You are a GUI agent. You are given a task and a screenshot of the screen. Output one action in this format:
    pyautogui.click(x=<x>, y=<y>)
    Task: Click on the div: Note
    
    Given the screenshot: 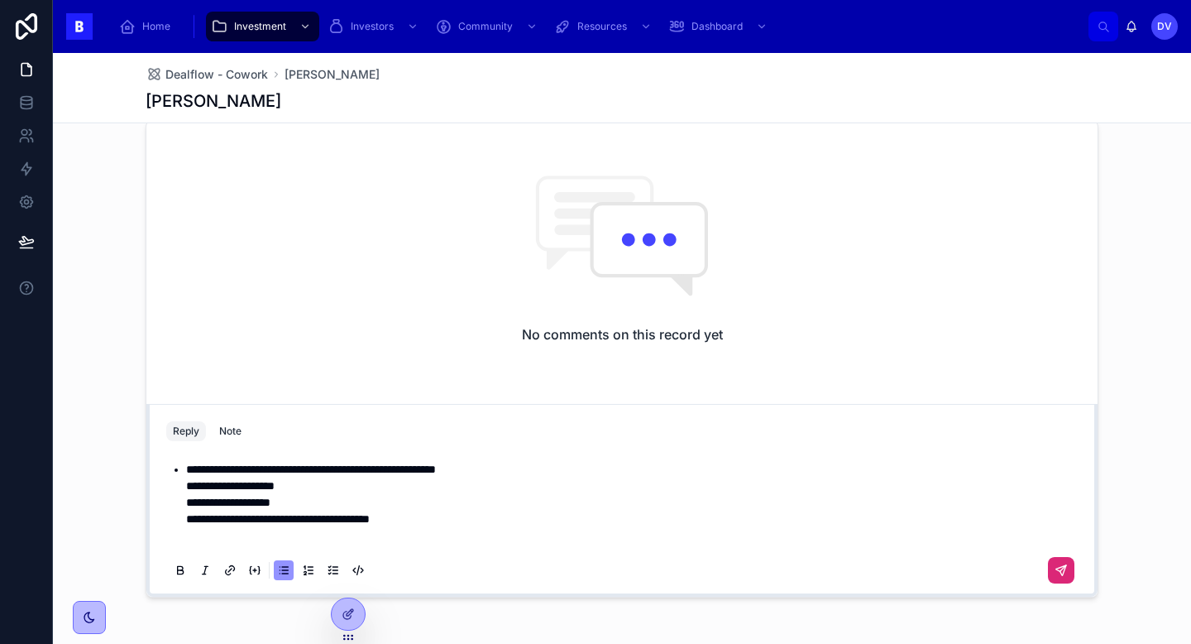 What is the action you would take?
    pyautogui.click(x=230, y=431)
    